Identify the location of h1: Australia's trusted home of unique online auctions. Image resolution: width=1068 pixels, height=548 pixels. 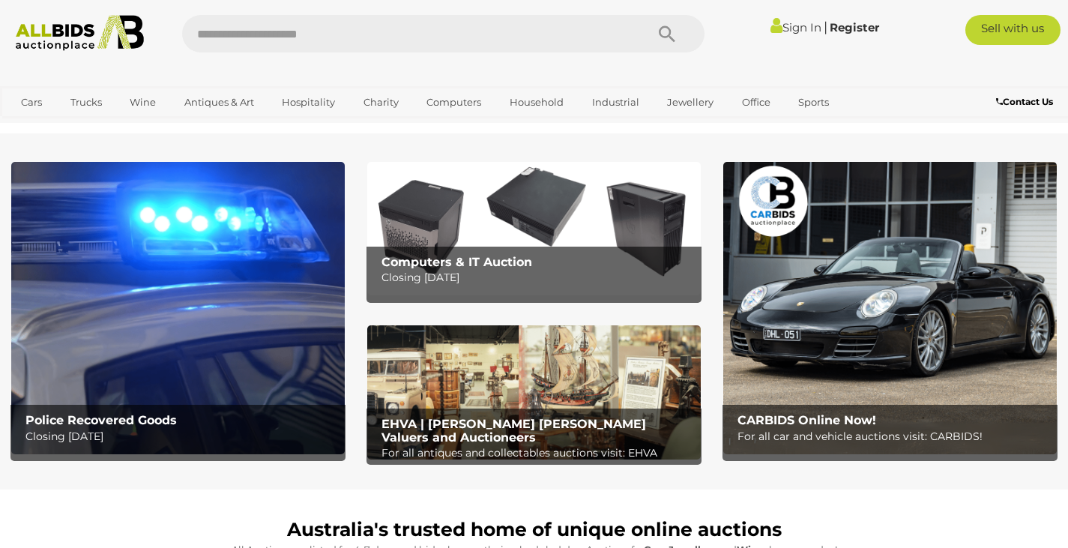
(534, 530).